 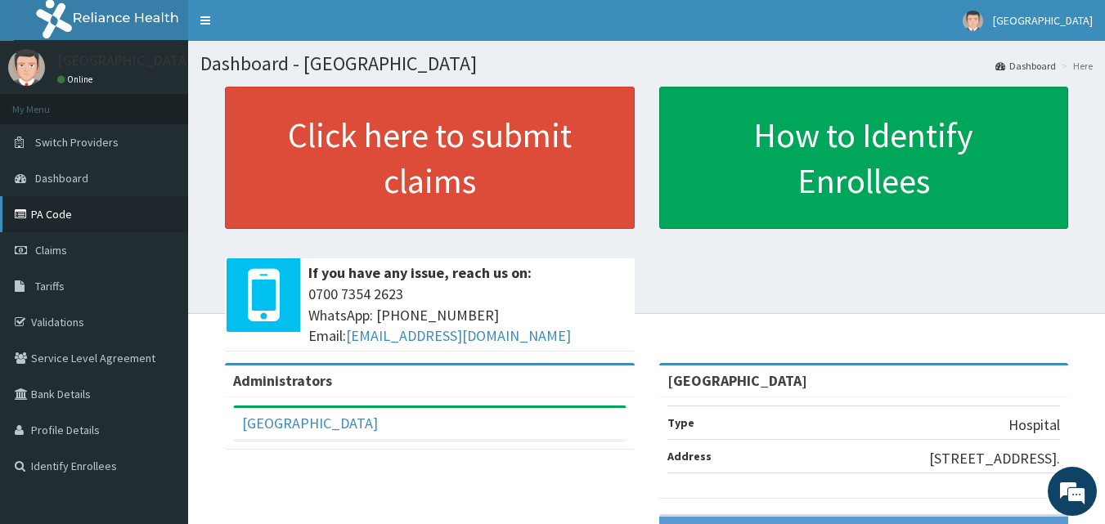 I want to click on a: How to Identify Enrollees, so click(x=863, y=158).